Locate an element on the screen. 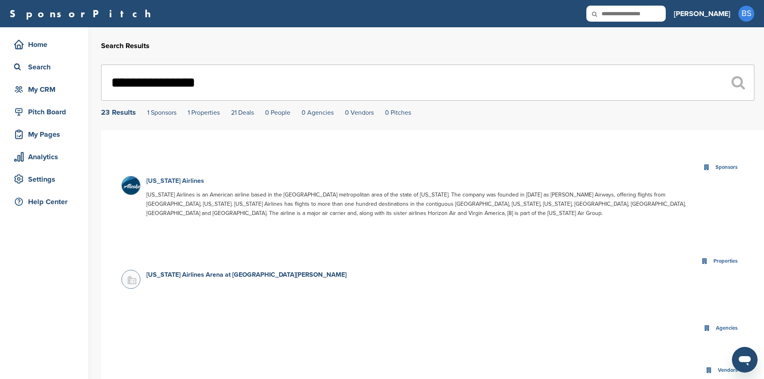 The width and height of the screenshot is (764, 379). div: Pitch Board is located at coordinates (46, 112).